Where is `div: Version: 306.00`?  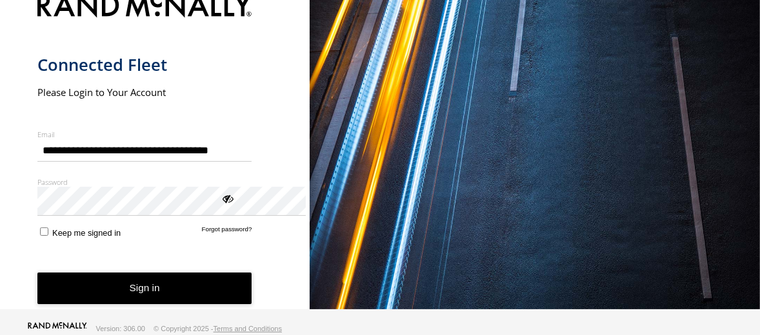 div: Version: 306.00 is located at coordinates (121, 329).